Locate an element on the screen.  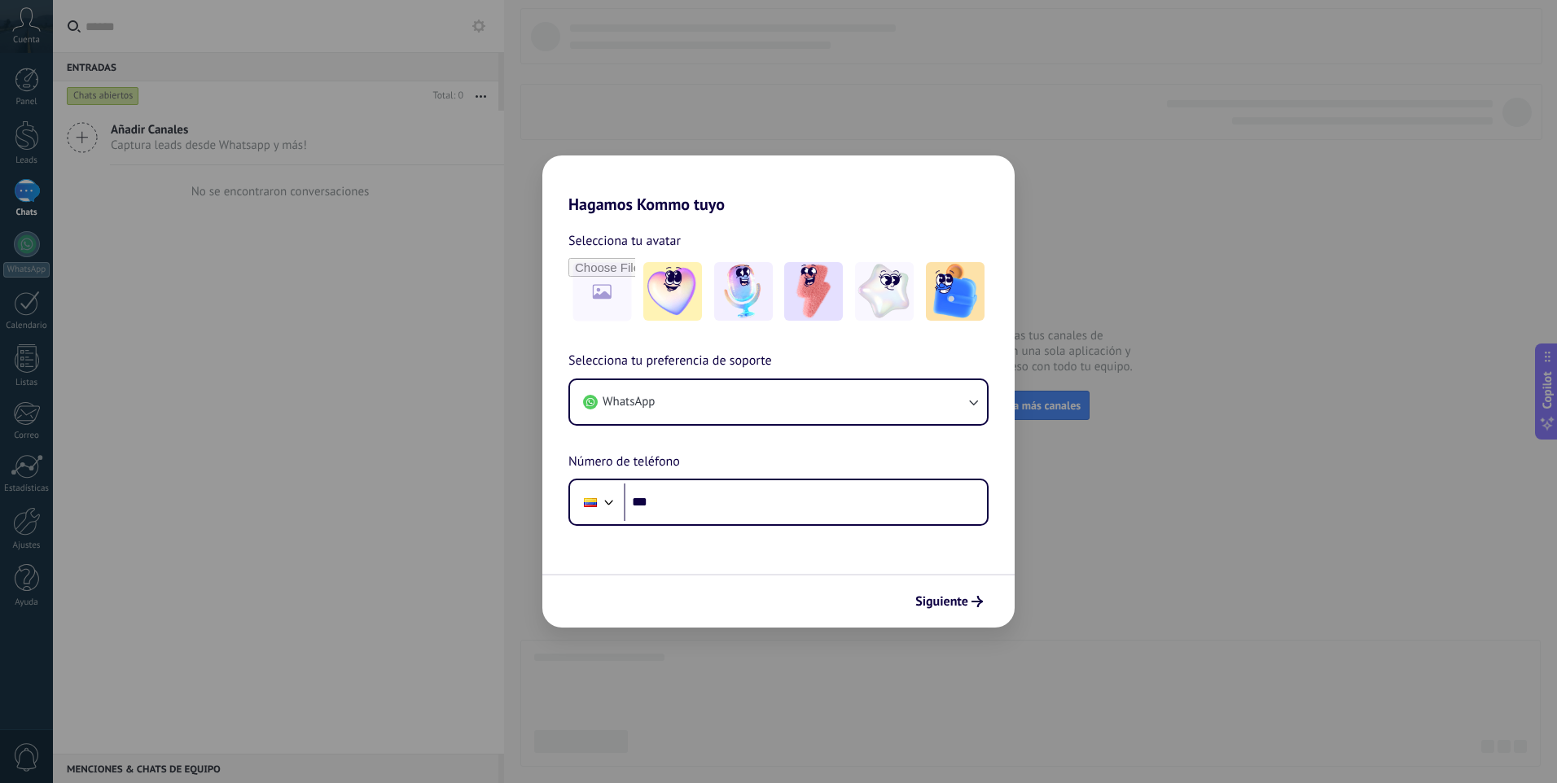
img: -2.jpeg is located at coordinates (743, 291).